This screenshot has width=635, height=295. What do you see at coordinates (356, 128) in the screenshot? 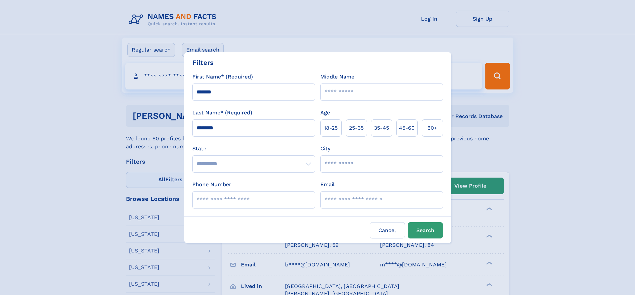
I see `span: 25‑35` at bounding box center [356, 128].